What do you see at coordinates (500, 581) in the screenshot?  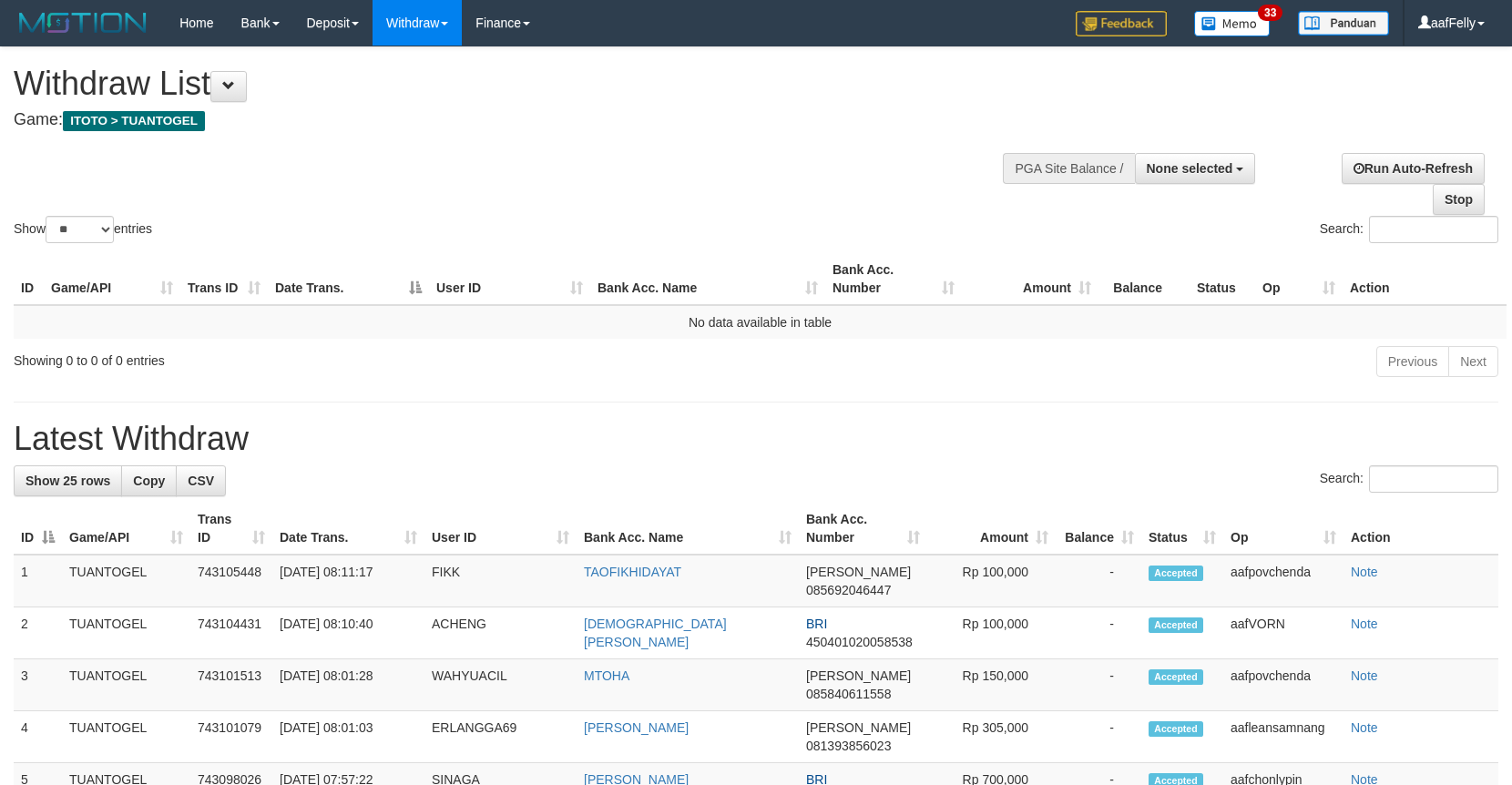 I see `td: FIKK` at bounding box center [500, 581].